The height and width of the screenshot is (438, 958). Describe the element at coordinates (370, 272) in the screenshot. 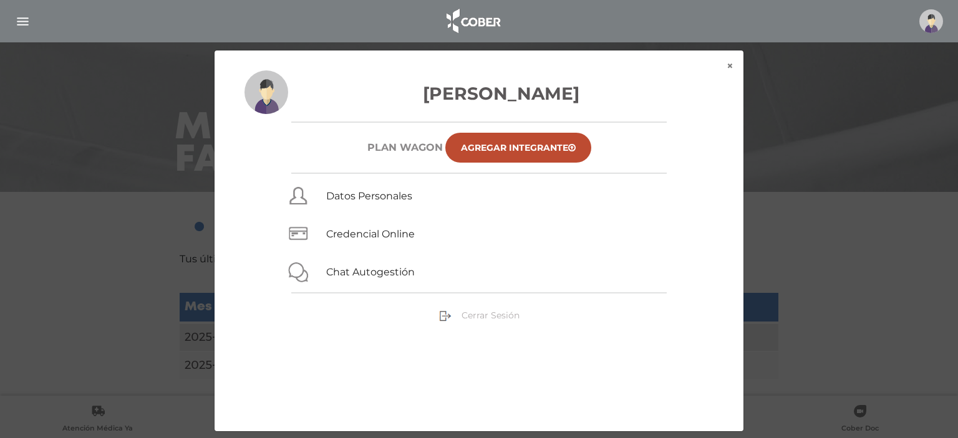

I see `a: Chat Autogestión` at that location.